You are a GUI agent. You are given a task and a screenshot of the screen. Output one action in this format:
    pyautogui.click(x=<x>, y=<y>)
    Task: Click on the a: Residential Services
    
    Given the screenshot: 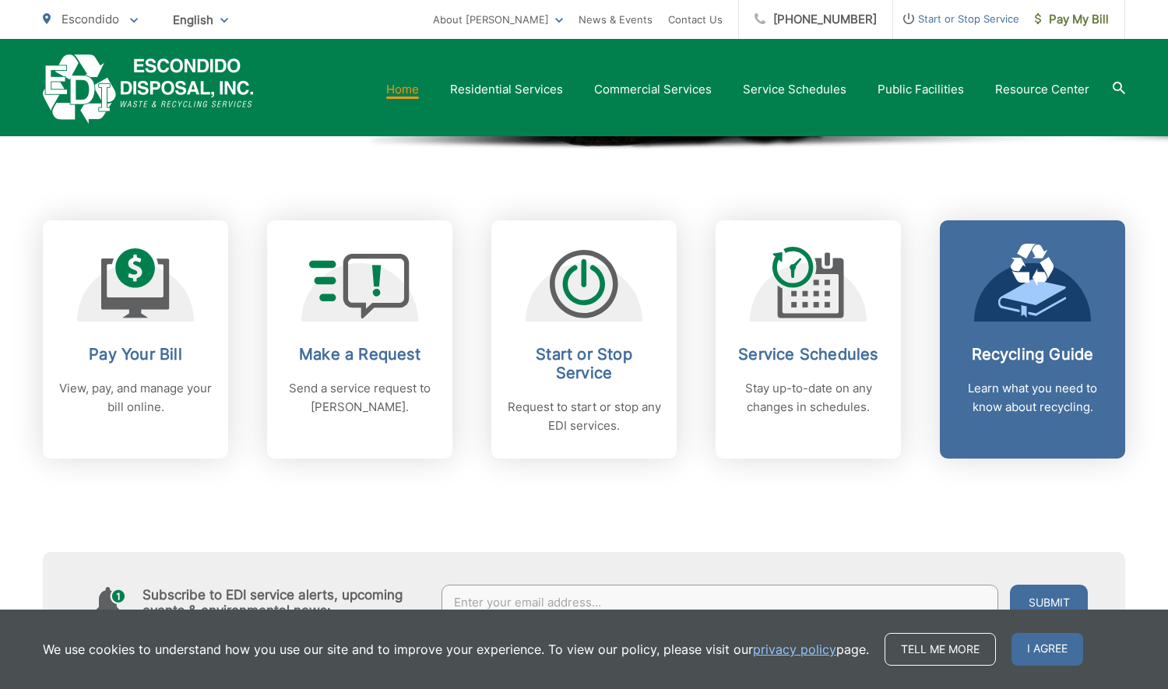 What is the action you would take?
    pyautogui.click(x=506, y=90)
    